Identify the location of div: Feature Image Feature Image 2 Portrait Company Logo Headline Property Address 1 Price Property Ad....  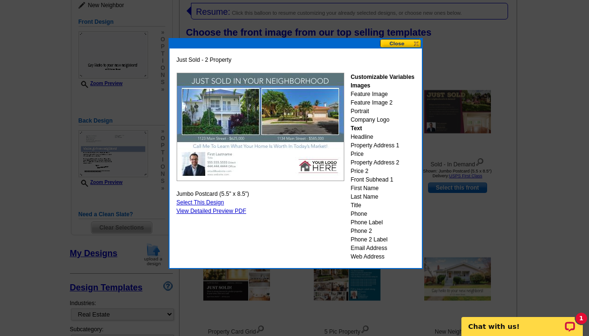
(382, 167).